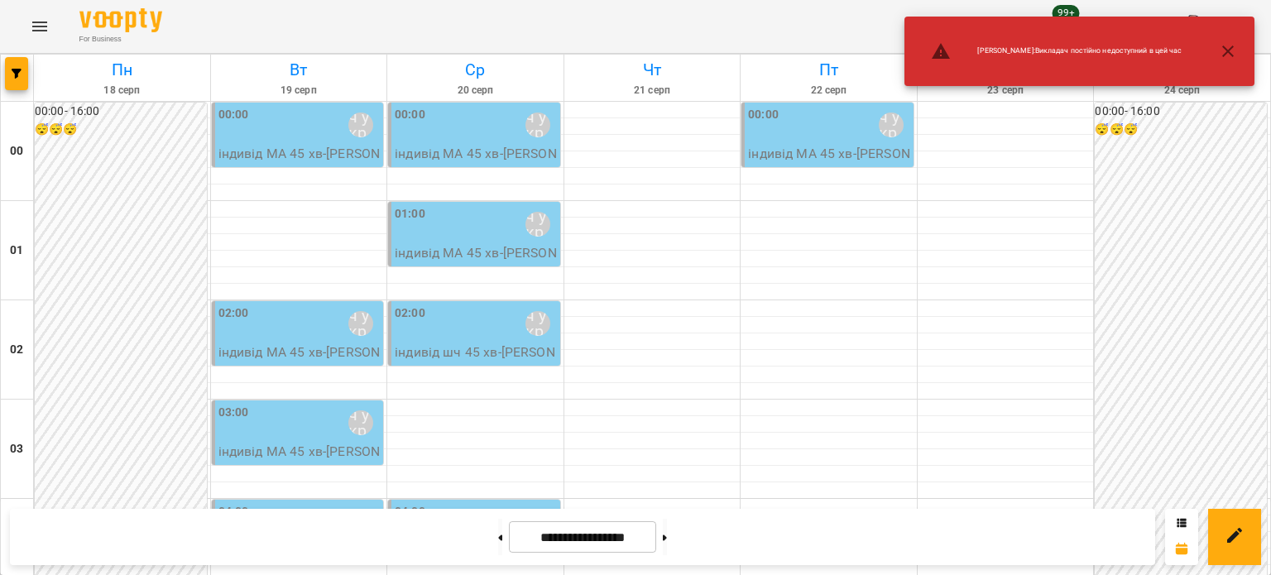 The width and height of the screenshot is (1271, 575). Describe the element at coordinates (17, 251) in the screenshot. I see `h6: 01` at that location.